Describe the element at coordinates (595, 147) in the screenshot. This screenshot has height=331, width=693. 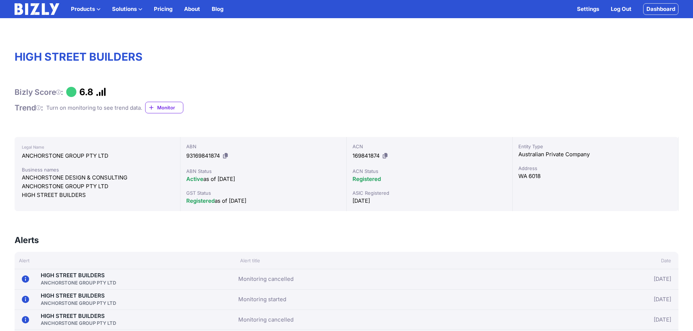
I see `div: Entity Type` at that location.